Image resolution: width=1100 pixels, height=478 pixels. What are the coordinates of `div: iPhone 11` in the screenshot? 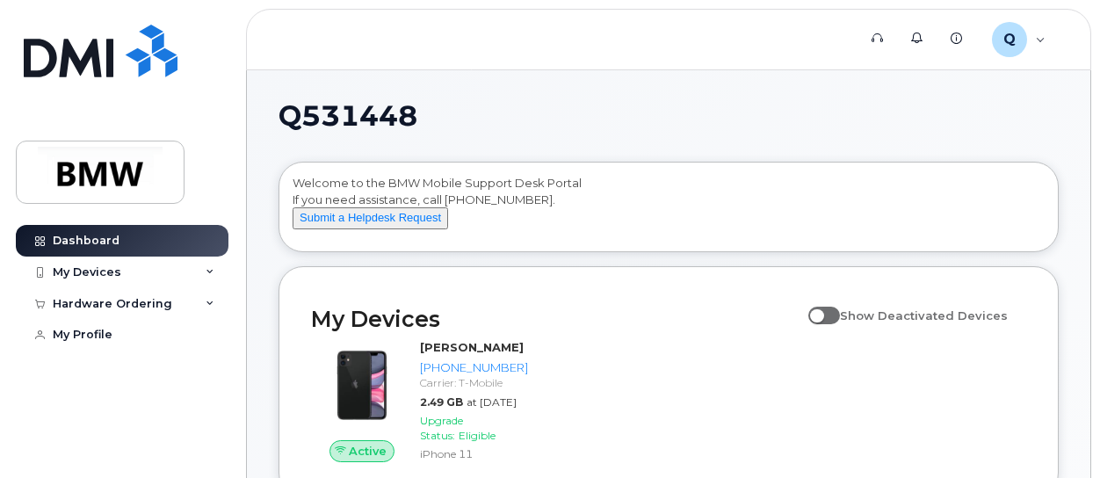 It's located at (473, 453).